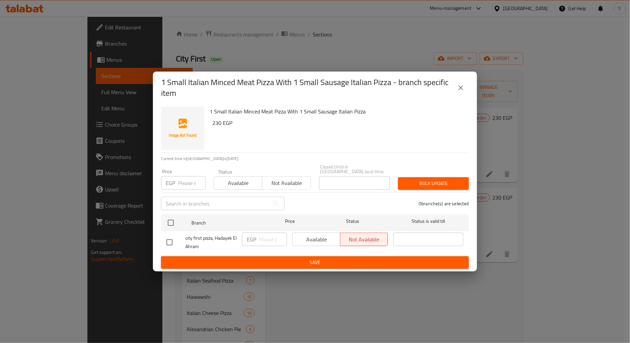 Image resolution: width=630 pixels, height=343 pixels. Describe the element at coordinates (353, 221) in the screenshot. I see `span: Status` at that location.